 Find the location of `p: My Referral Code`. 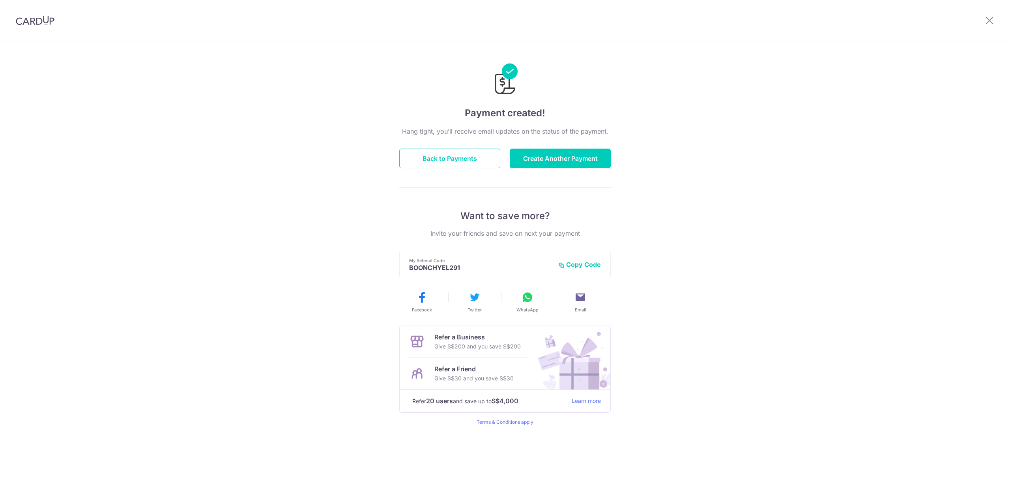

p: My Referral Code is located at coordinates (480, 261).